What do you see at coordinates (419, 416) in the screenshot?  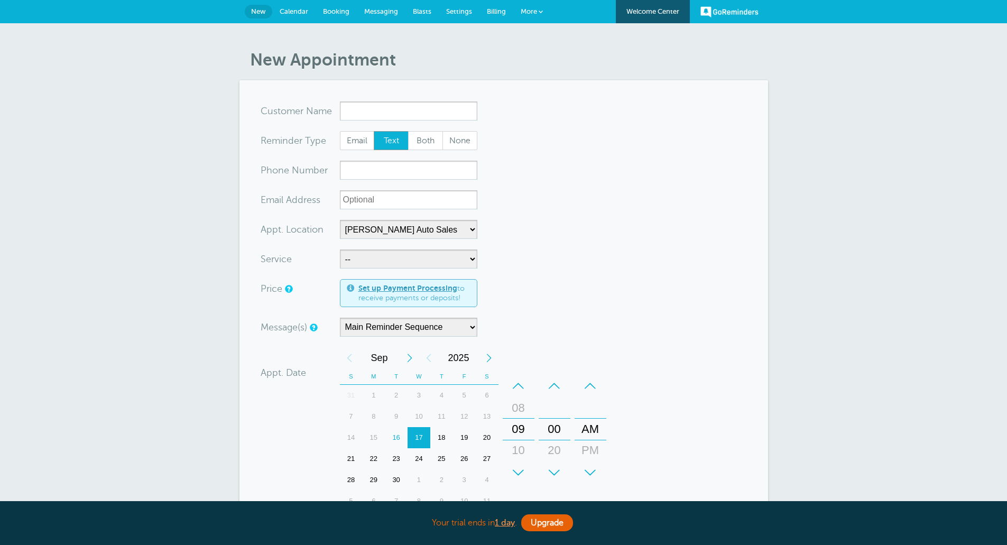 I see `div: Wednesday, September 10` at bounding box center [419, 416].